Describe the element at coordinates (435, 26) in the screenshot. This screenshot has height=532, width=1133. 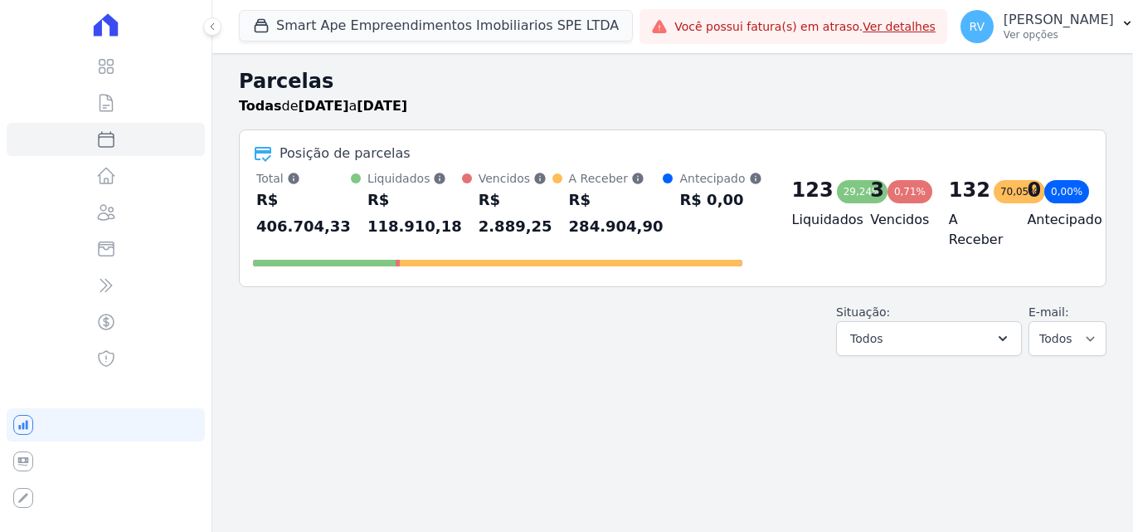
I see `button: Smart Ape Empreendimentos Imobiliarios SPE LTDA` at that location.